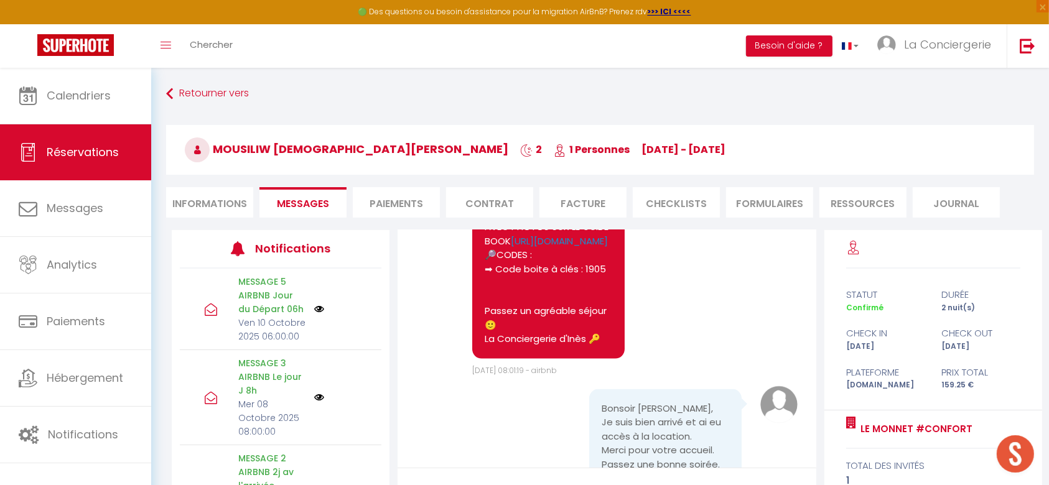 The height and width of the screenshot is (485, 1049). Describe the element at coordinates (981, 385) in the screenshot. I see `div: 159.25 €` at that location.